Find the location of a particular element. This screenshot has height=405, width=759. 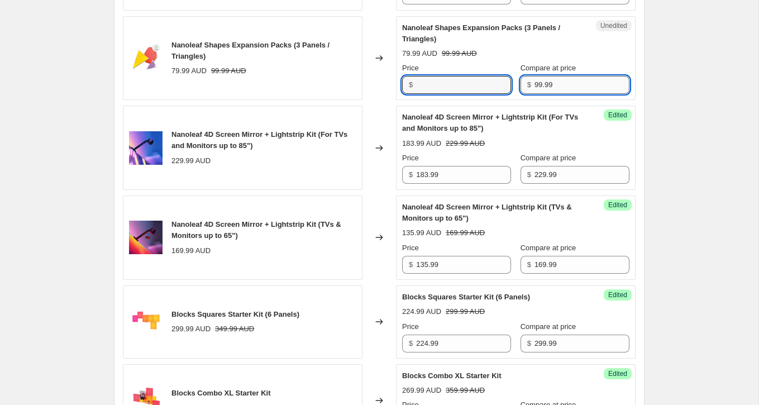

img: shapes-replacement-hero_80x.jpg is located at coordinates (146, 58).